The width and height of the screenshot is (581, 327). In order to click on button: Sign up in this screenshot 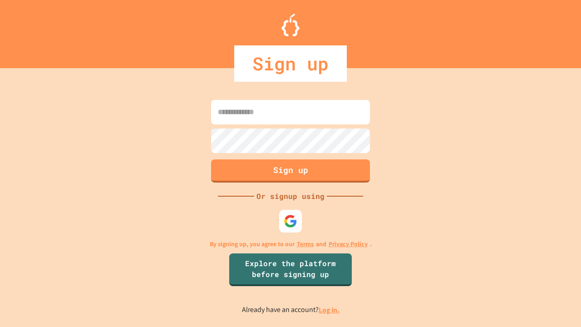, I will do `click(291, 171)`.